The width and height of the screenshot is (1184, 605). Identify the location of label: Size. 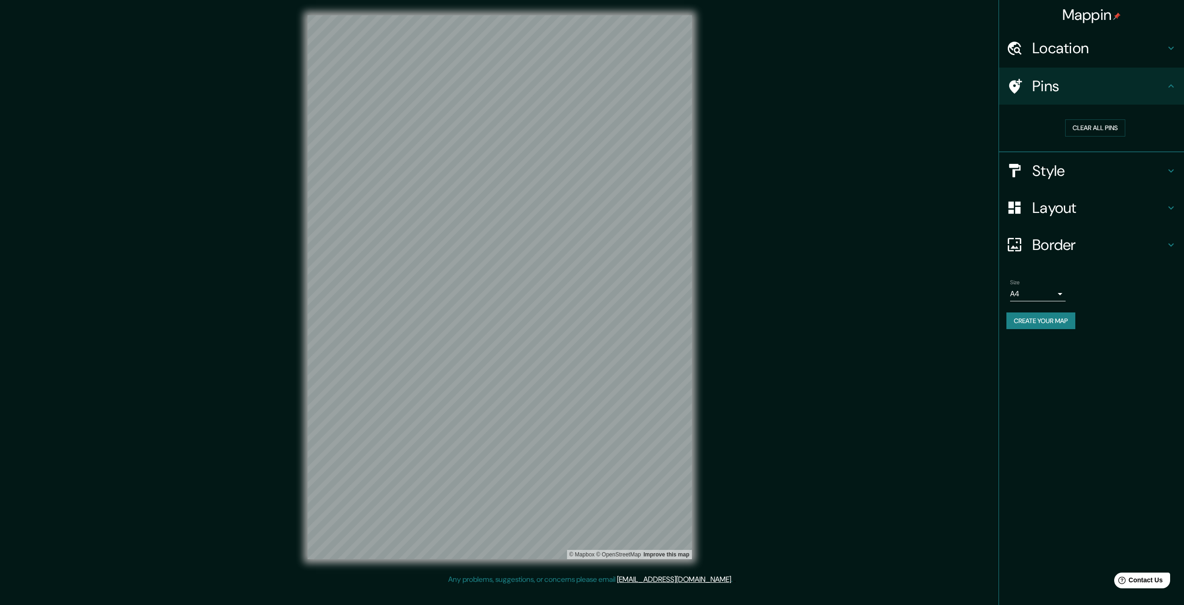
(1015, 282).